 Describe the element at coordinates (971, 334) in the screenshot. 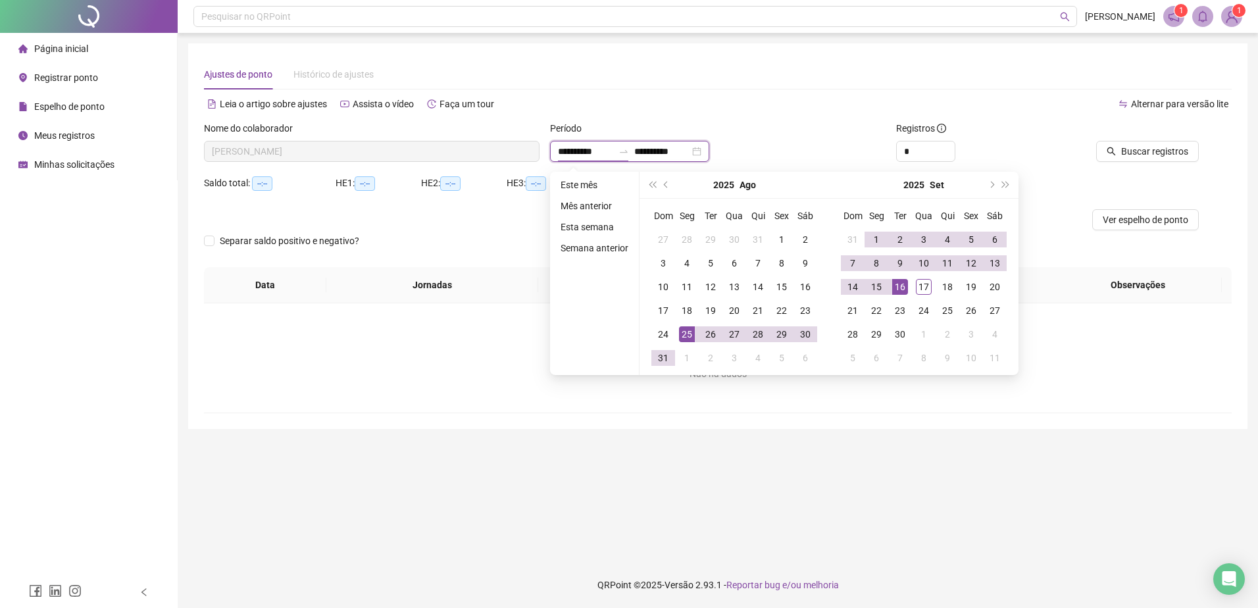

I see `td: 2025-10-03` at that location.